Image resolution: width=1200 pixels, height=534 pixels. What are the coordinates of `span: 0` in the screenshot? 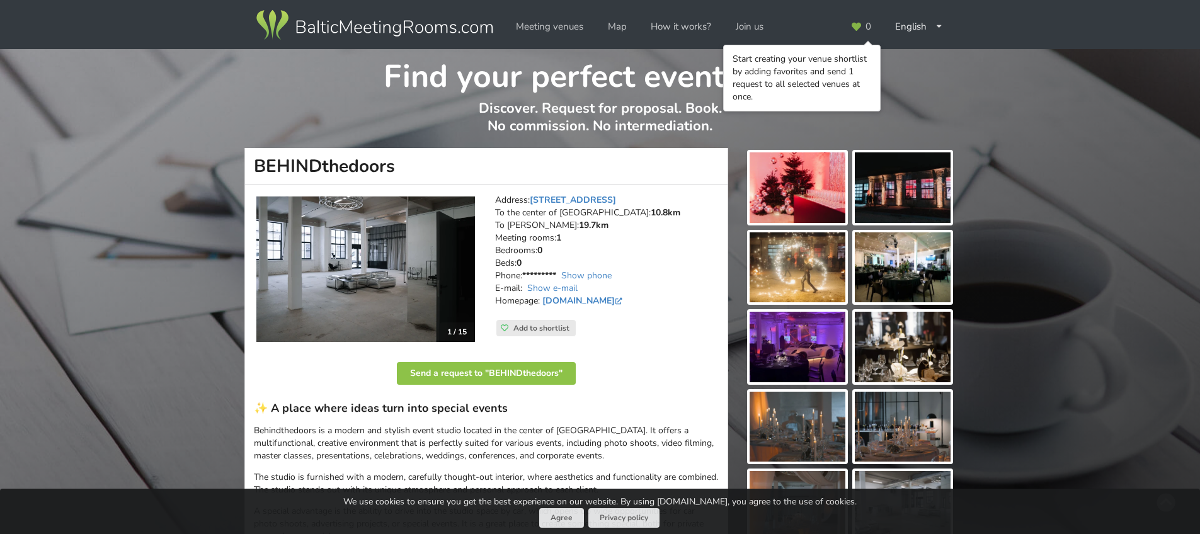 It's located at (868, 26).